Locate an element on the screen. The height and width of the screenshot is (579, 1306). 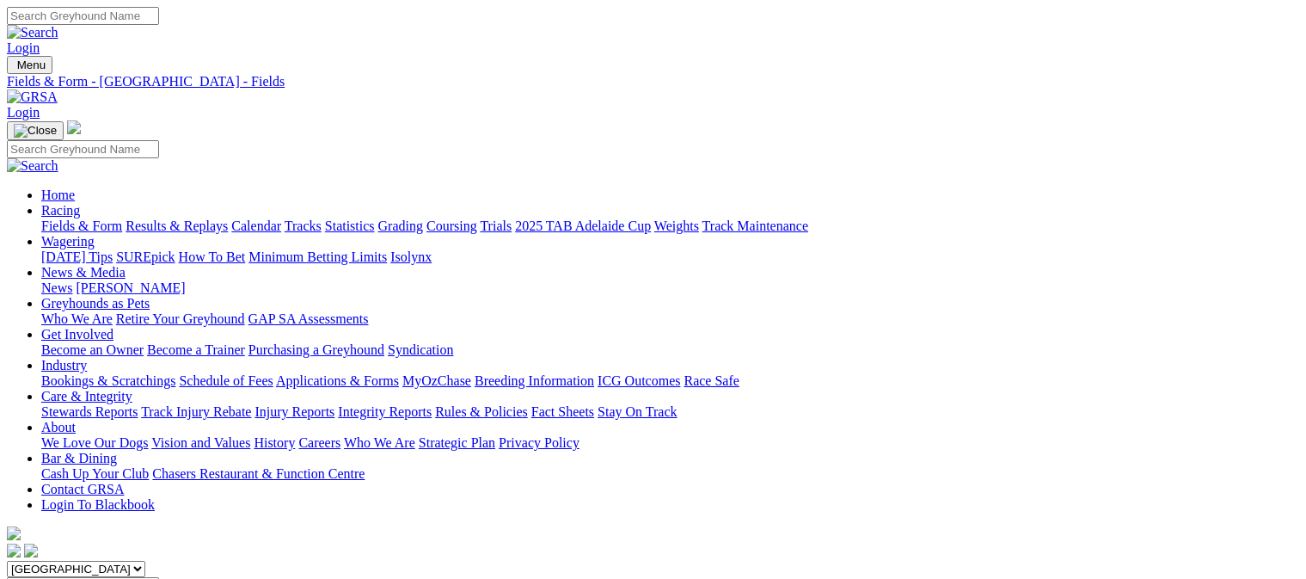
a: Cash Up Your Club is located at coordinates (95, 473).